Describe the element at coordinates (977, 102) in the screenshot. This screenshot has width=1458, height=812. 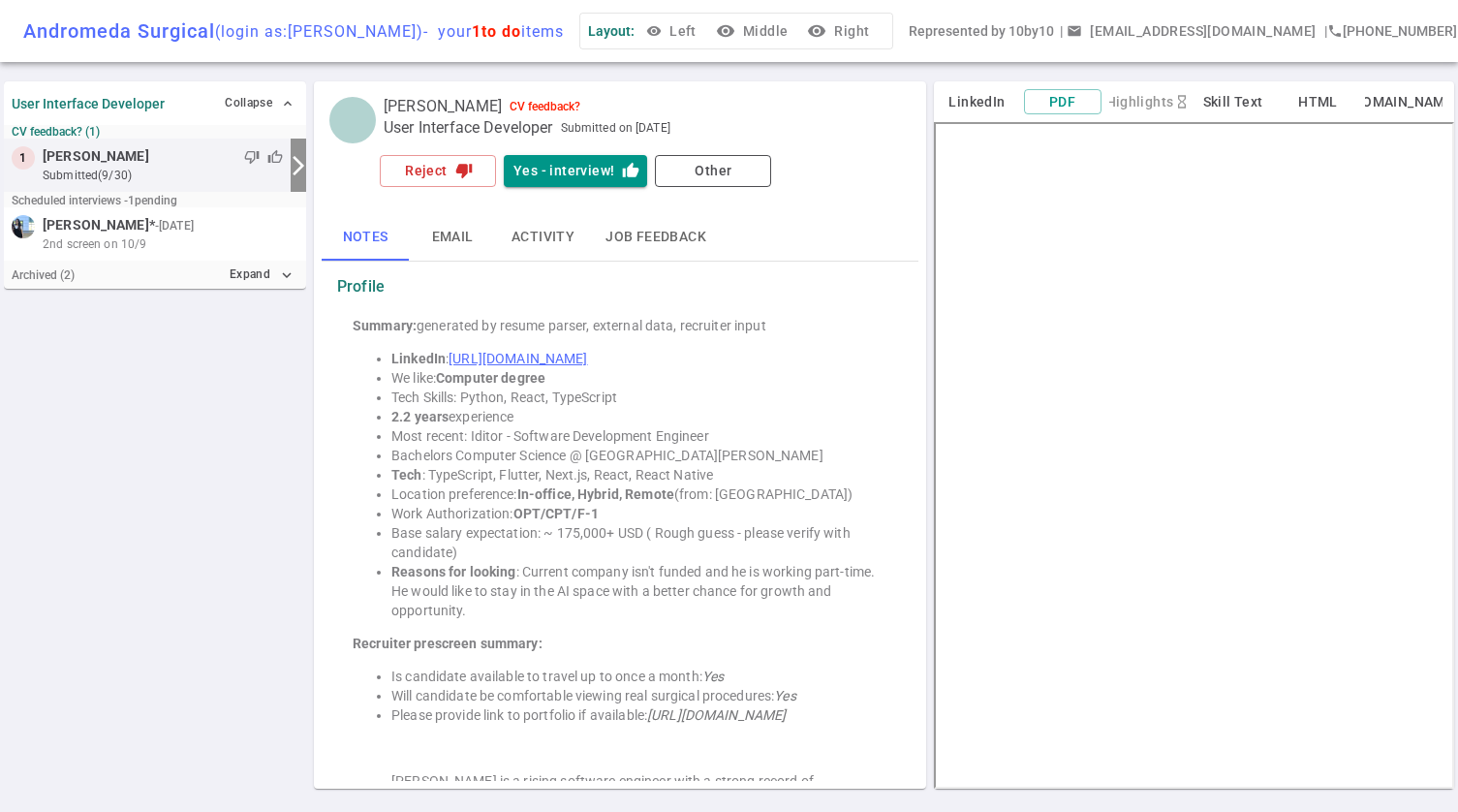
I see `button: LinkedIn` at that location.